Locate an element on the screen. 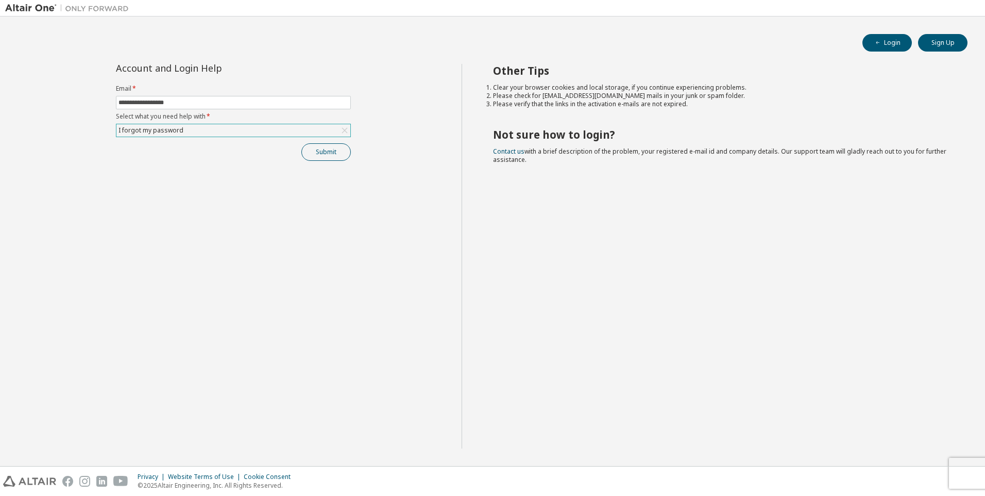 The height and width of the screenshot is (496, 985). img: facebook.svg is located at coordinates (68, 481).